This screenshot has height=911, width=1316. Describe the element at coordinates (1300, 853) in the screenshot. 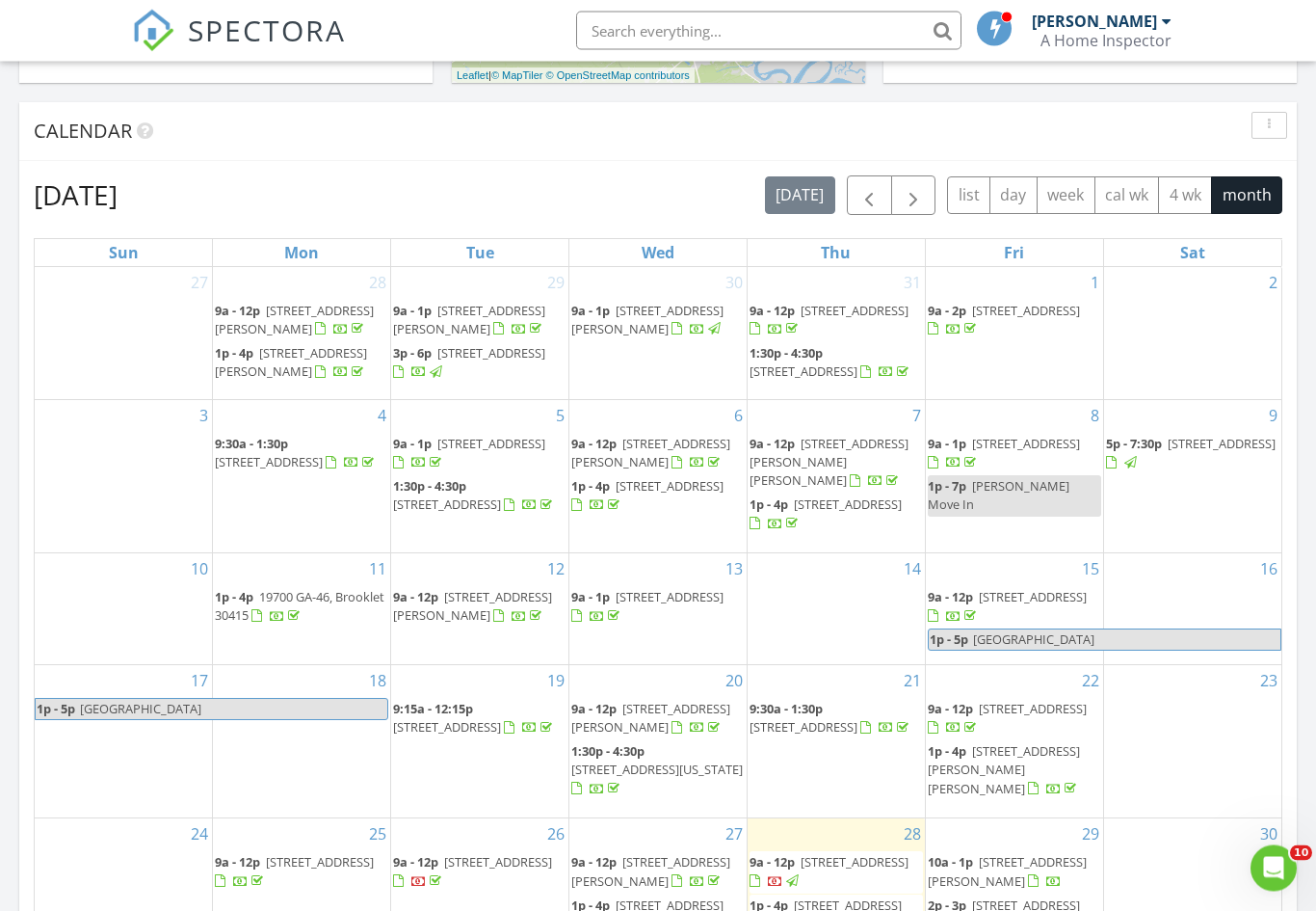

I see `span: 10` at that location.